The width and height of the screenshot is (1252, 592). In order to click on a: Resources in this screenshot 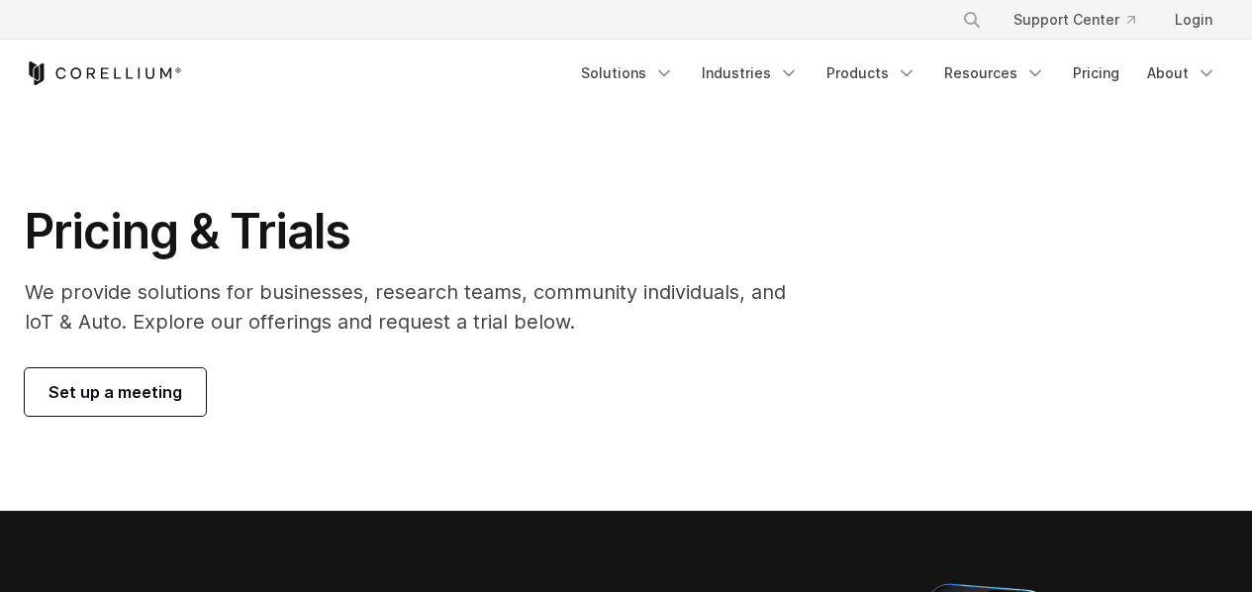, I will do `click(995, 73)`.